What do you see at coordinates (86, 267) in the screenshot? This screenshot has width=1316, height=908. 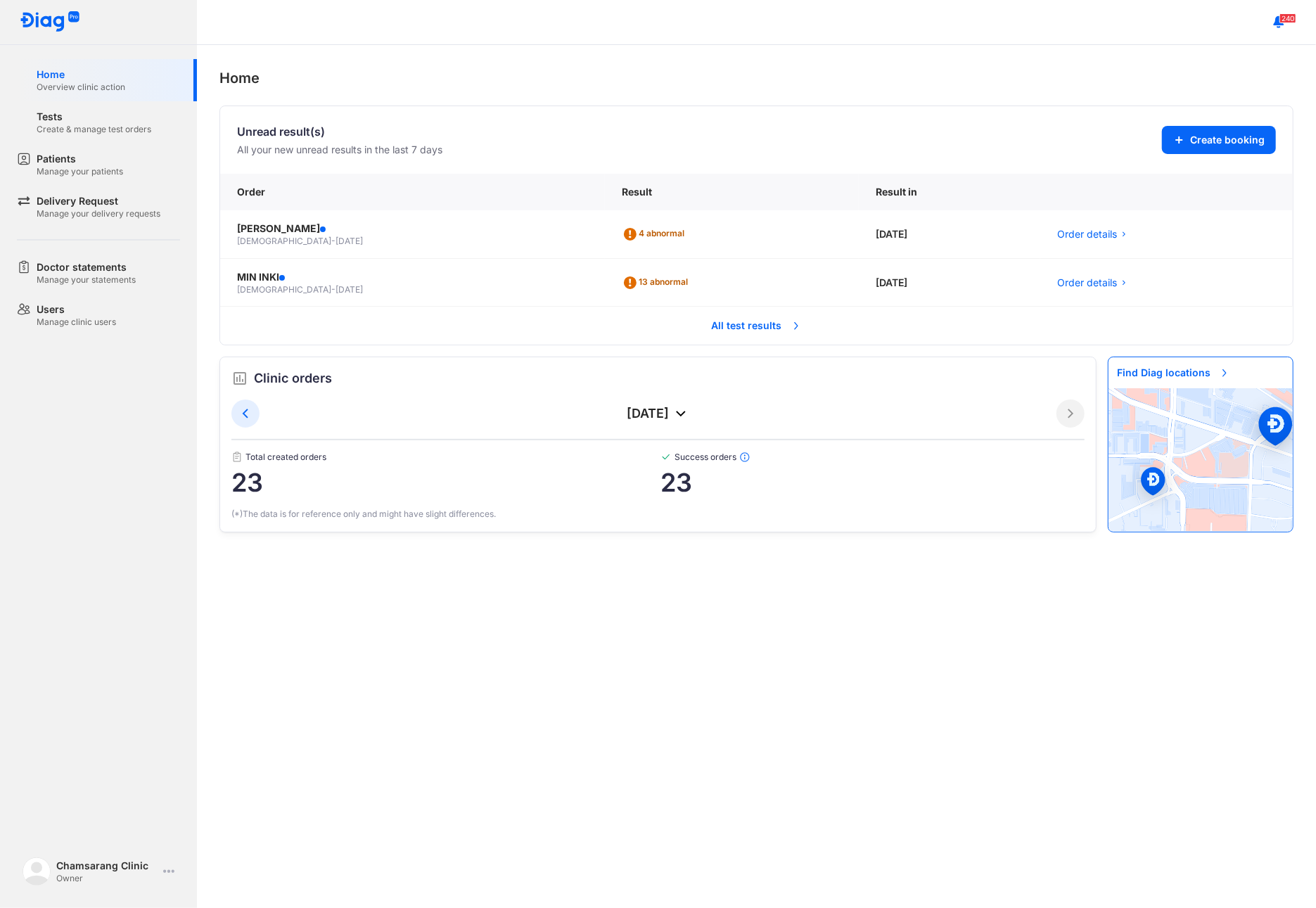 I see `div: Doctor statements` at bounding box center [86, 267].